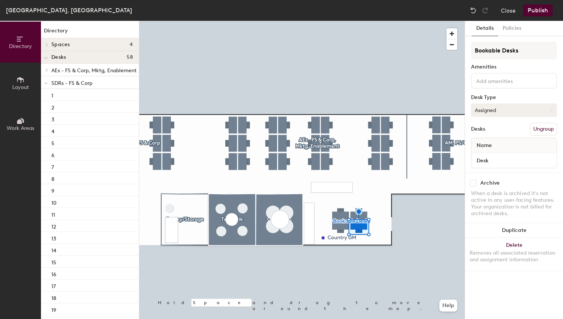  I want to click on p: 10, so click(54, 202).